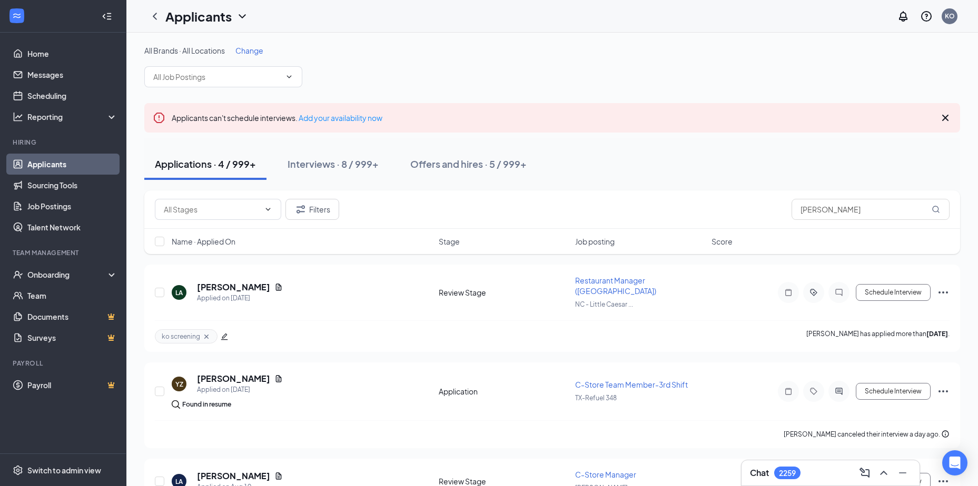  What do you see at coordinates (759, 473) in the screenshot?
I see `h3: Chat` at bounding box center [759, 473].